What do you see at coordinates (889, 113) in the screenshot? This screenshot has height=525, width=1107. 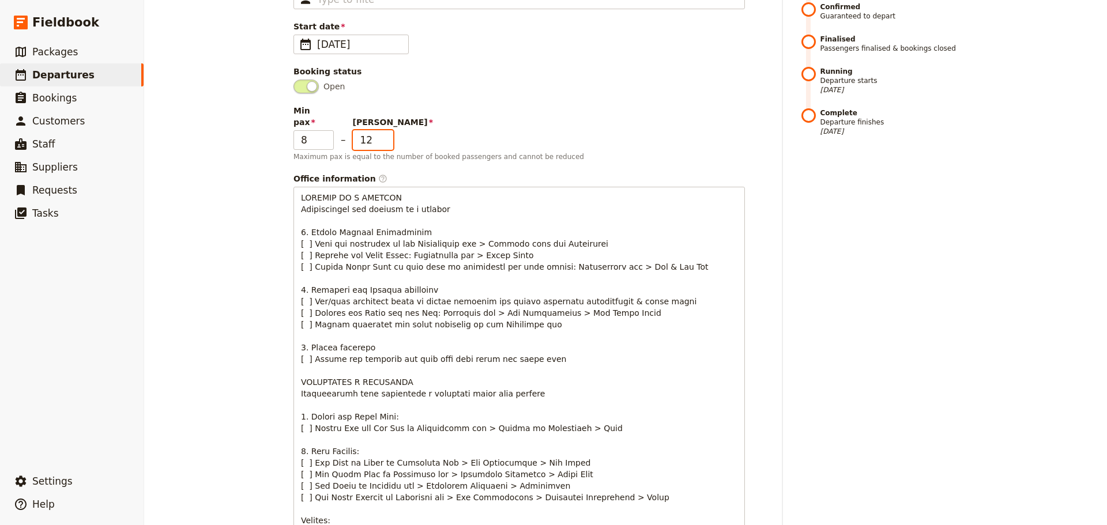 I see `strong: Complete` at bounding box center [889, 113].